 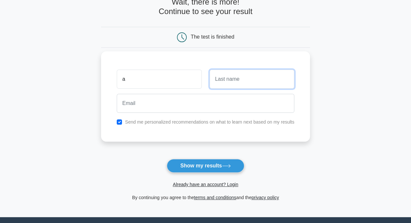 I want to click on a: privacy policy, so click(x=265, y=198).